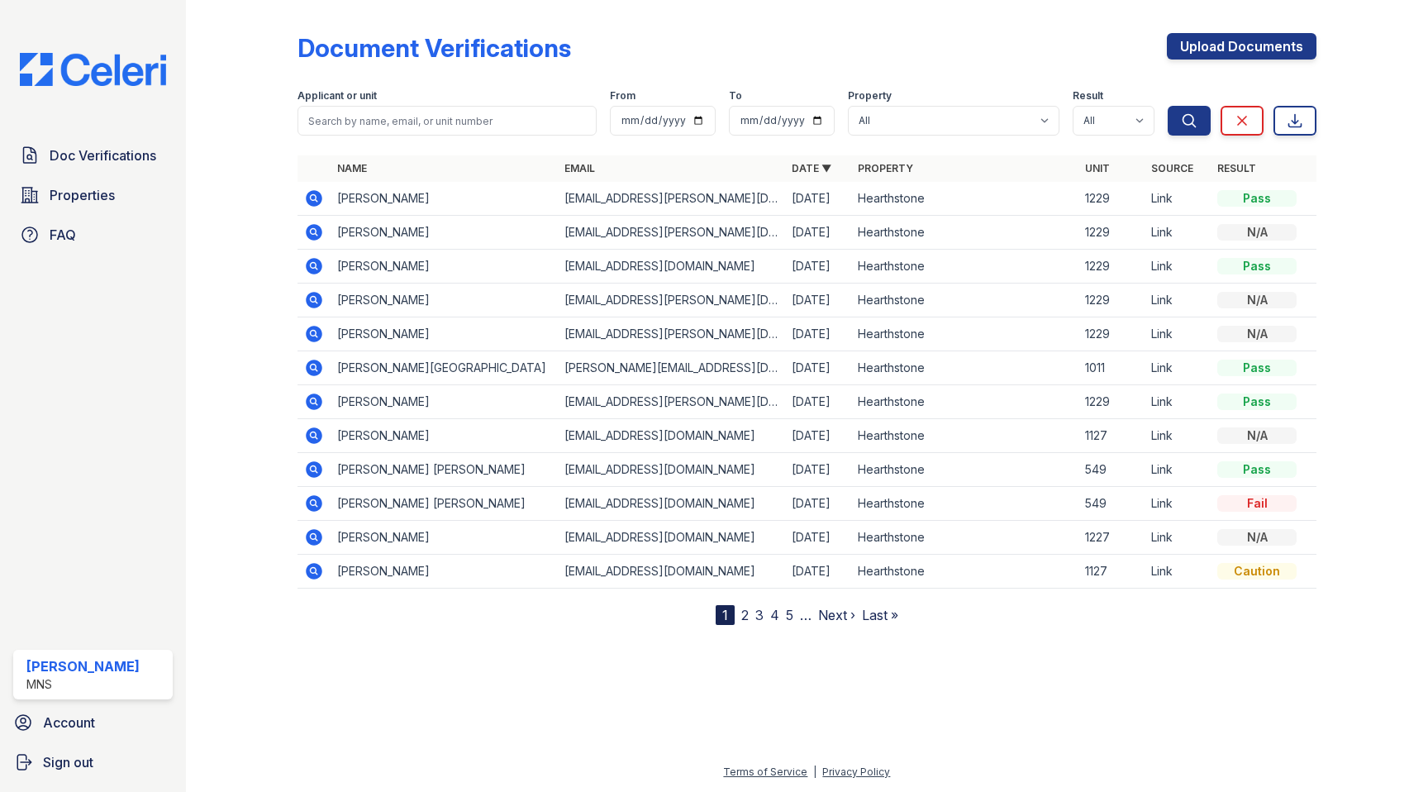 This screenshot has height=792, width=1428. I want to click on a: FAQ, so click(93, 235).